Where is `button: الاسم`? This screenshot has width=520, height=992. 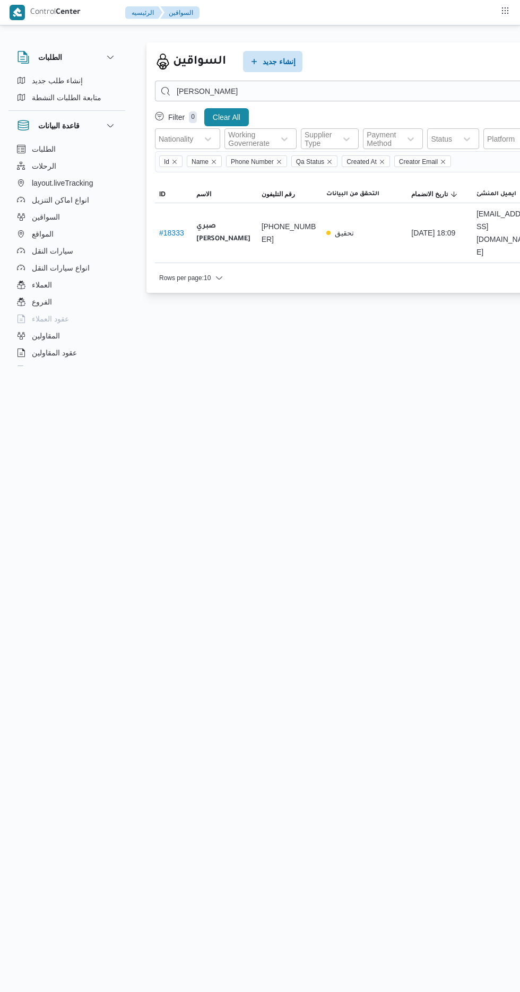 button: الاسم is located at coordinates (224, 194).